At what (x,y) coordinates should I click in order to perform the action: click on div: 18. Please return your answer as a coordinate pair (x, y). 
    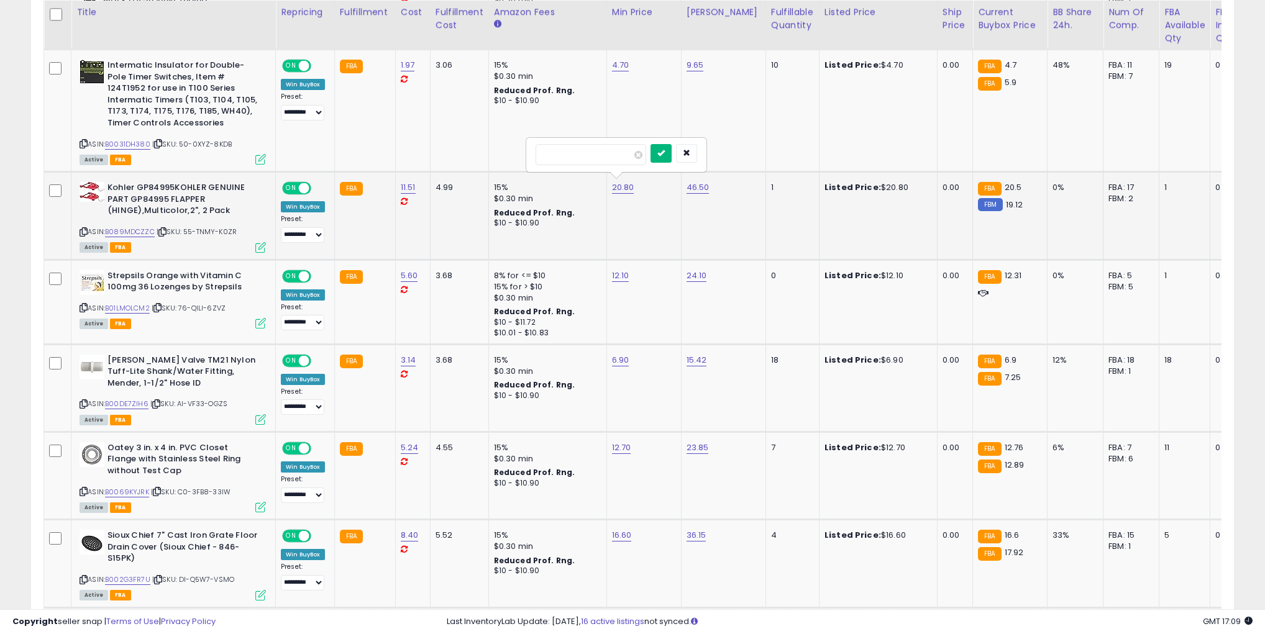
    Looking at the image, I should click on (1182, 360).